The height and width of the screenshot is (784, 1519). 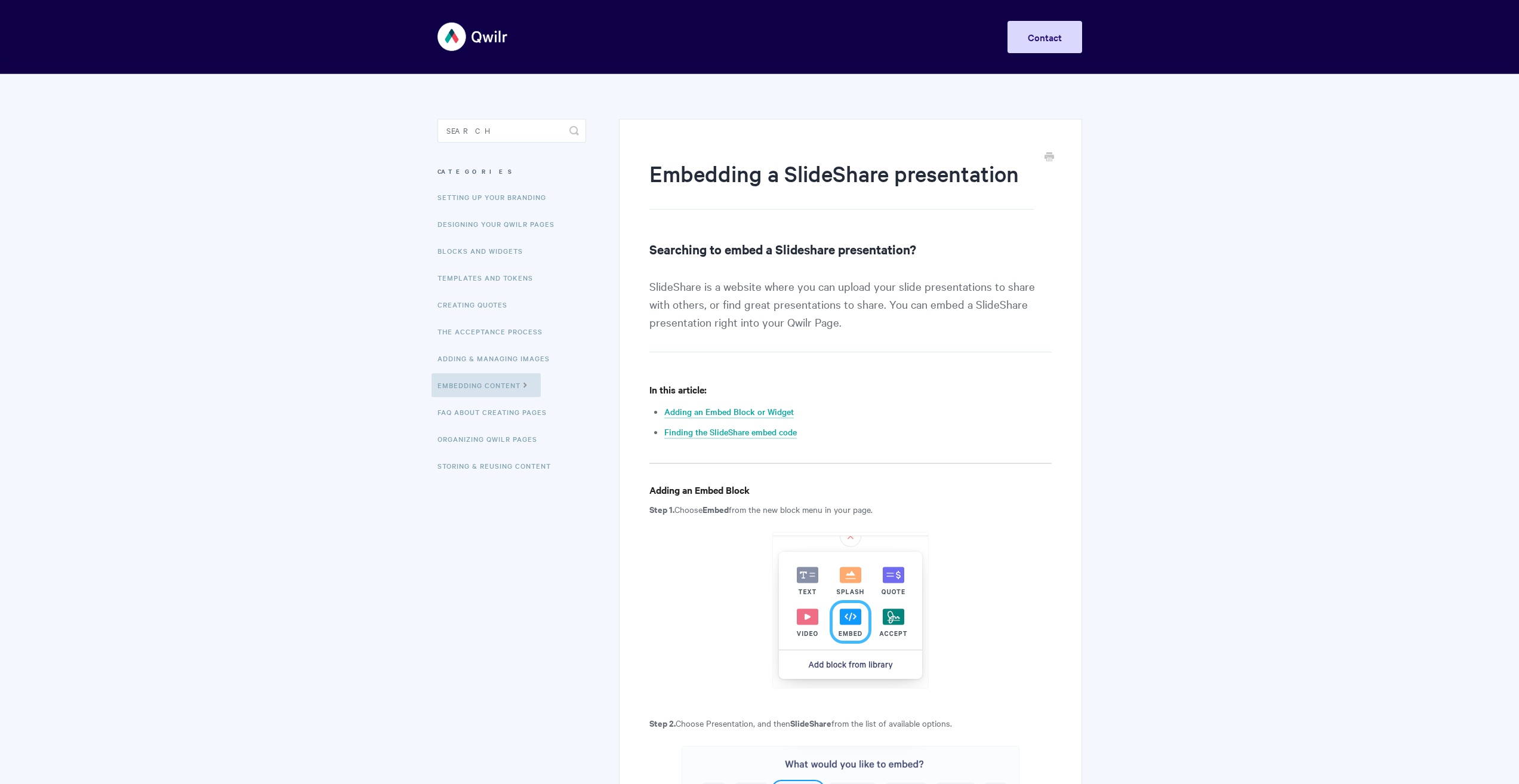 What do you see at coordinates (500, 224) in the screenshot?
I see `a: Designing Your Qwilr Pages` at bounding box center [500, 224].